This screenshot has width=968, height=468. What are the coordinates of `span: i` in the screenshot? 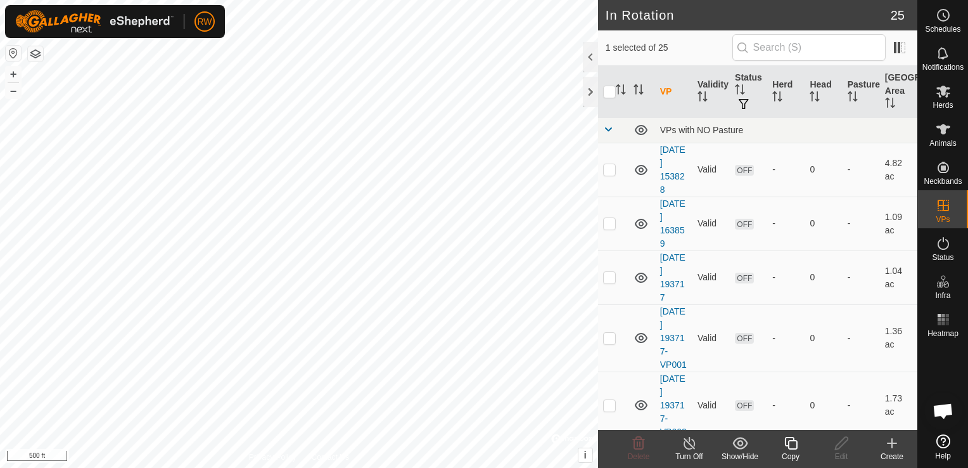 It's located at (585, 454).